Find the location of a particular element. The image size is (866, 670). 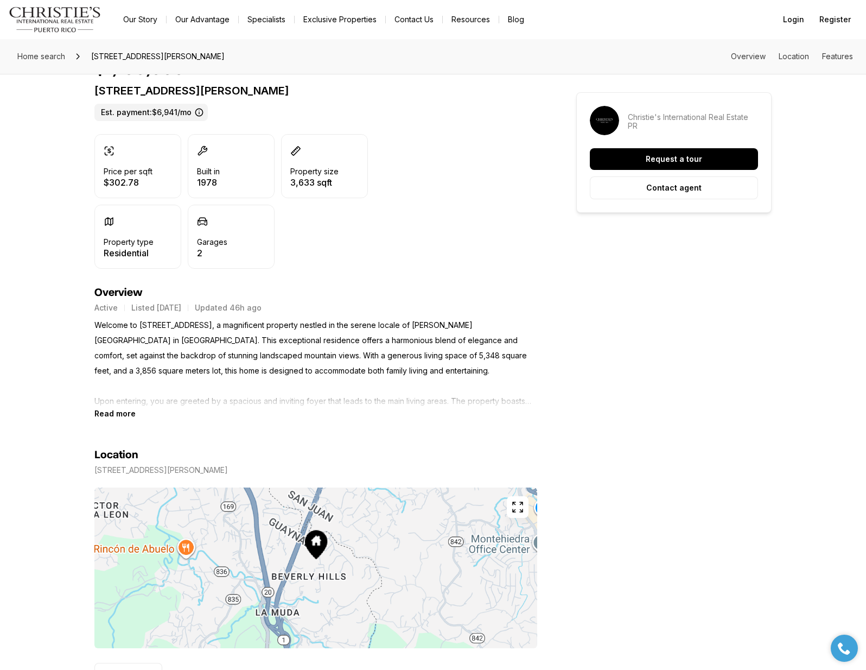

b: Read more is located at coordinates (115, 413).